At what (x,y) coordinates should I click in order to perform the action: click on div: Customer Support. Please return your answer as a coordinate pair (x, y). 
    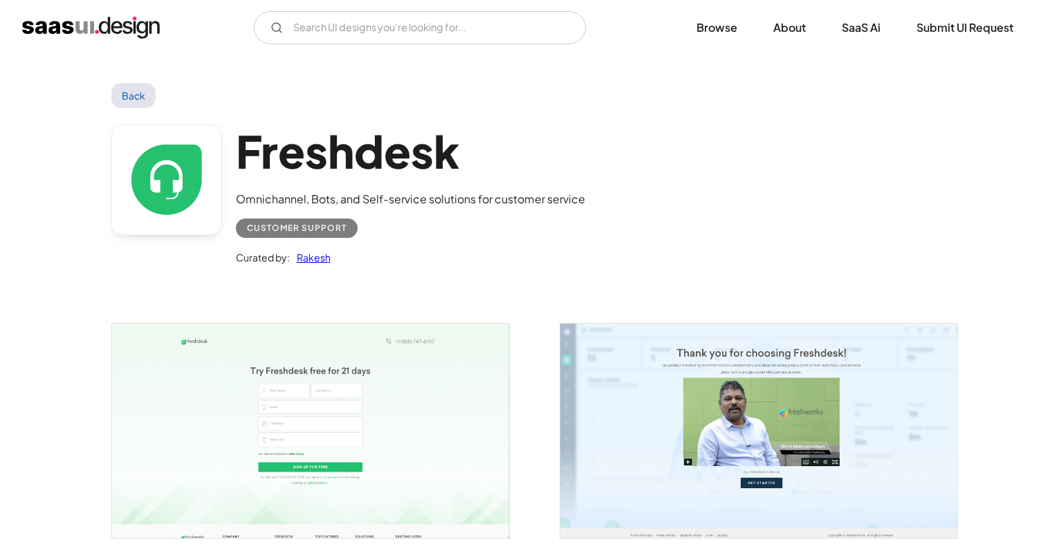
    Looking at the image, I should click on (297, 228).